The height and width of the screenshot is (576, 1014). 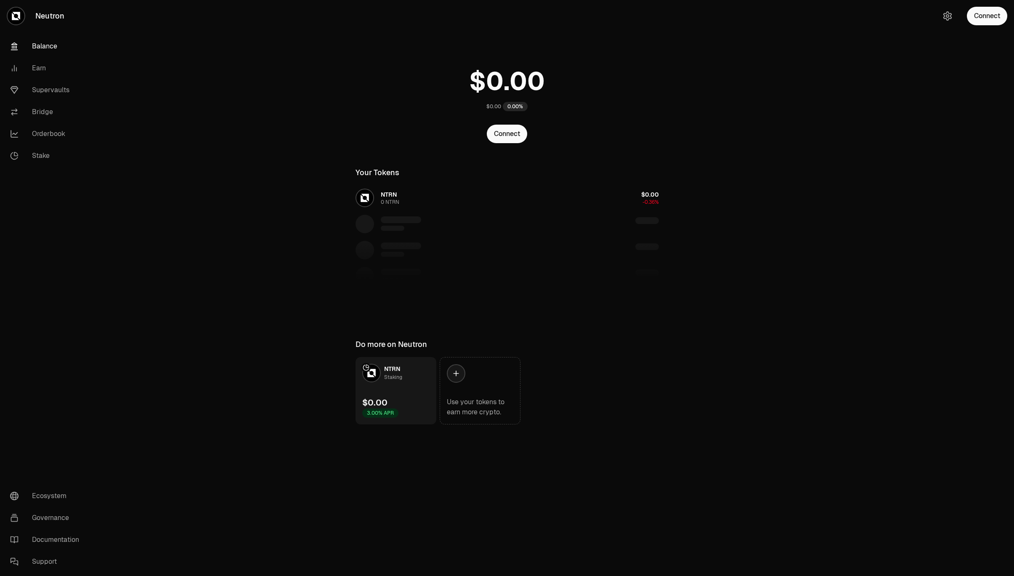 What do you see at coordinates (47, 90) in the screenshot?
I see `a: Supervaults` at bounding box center [47, 90].